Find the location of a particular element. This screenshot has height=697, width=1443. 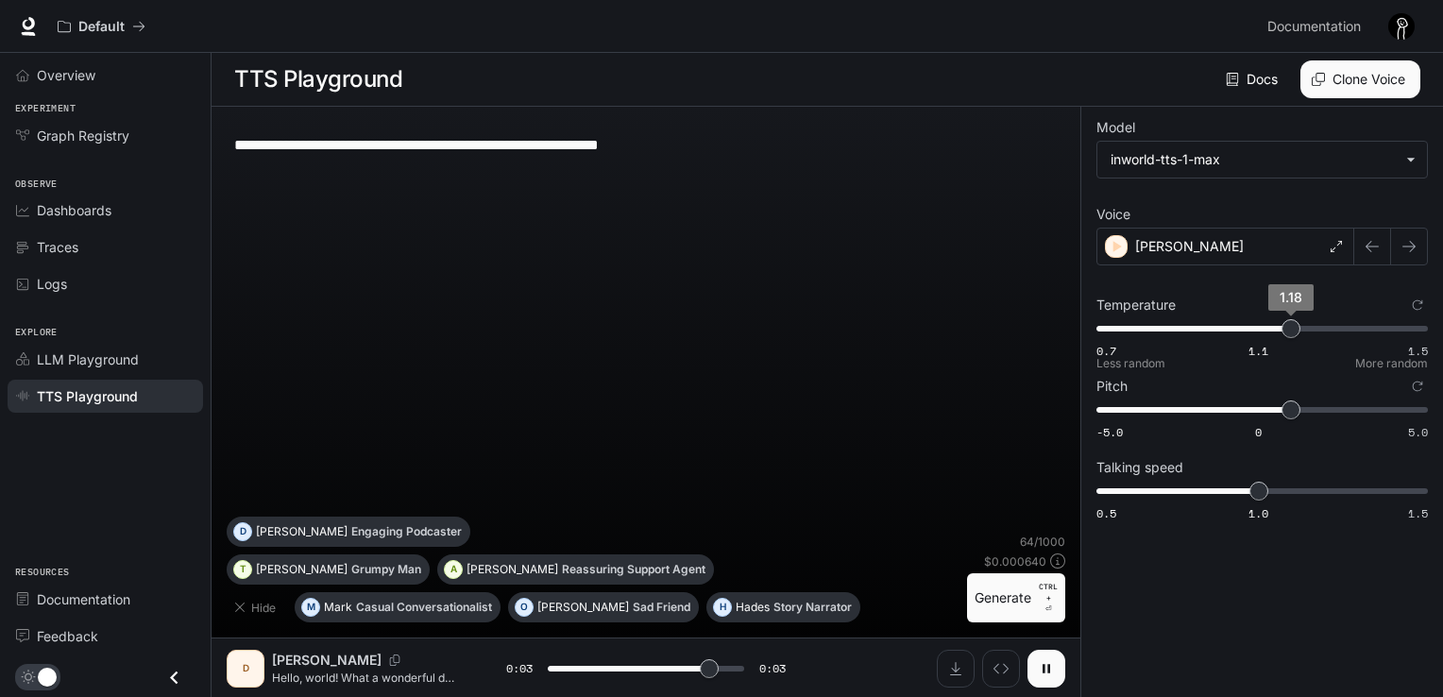

p: More random is located at coordinates (1391, 364).